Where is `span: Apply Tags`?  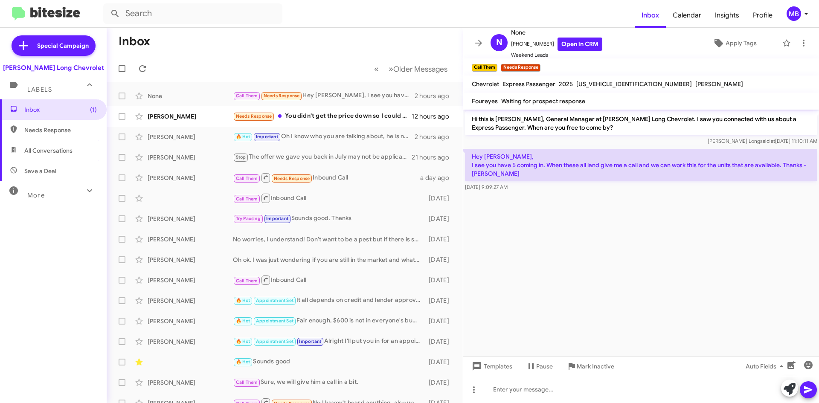
span: Apply Tags is located at coordinates (741, 43).